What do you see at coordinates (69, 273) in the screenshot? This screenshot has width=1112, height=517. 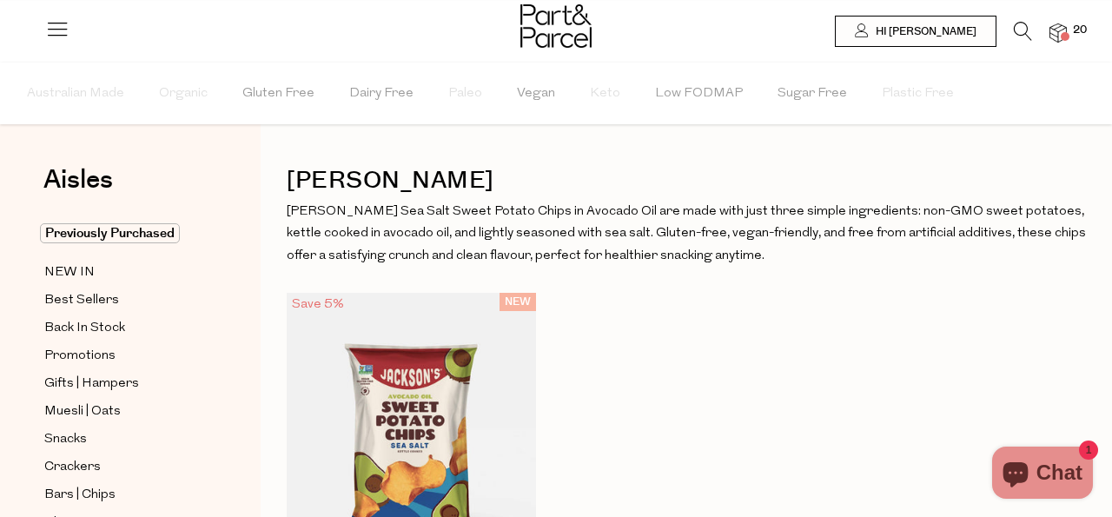 I see `span: NEW IN` at bounding box center [69, 273].